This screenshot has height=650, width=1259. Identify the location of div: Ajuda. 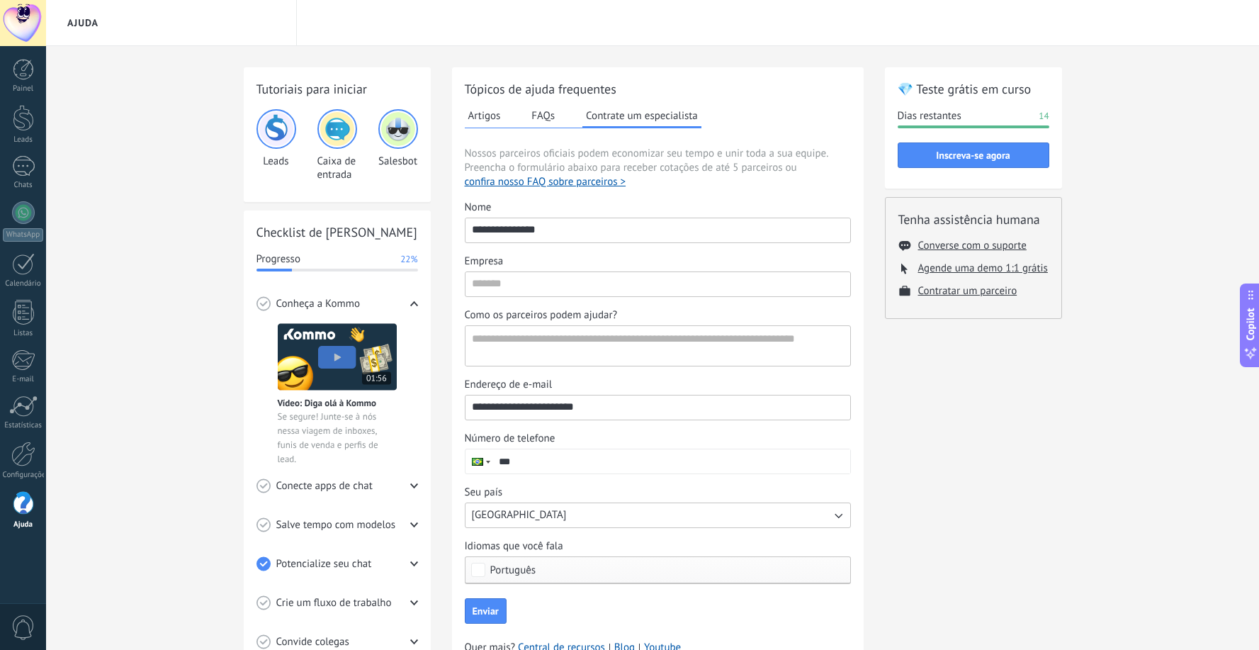
(23, 524).